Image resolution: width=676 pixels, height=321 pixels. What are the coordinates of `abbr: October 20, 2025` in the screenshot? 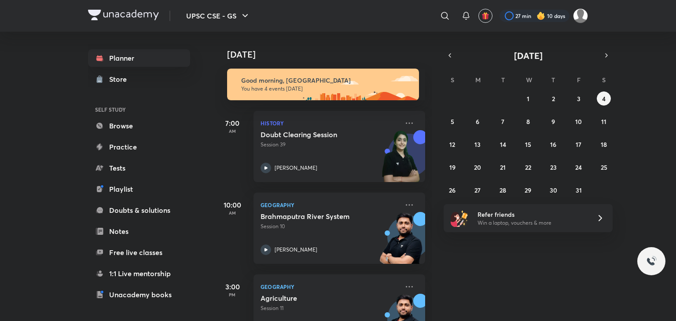 It's located at (477, 167).